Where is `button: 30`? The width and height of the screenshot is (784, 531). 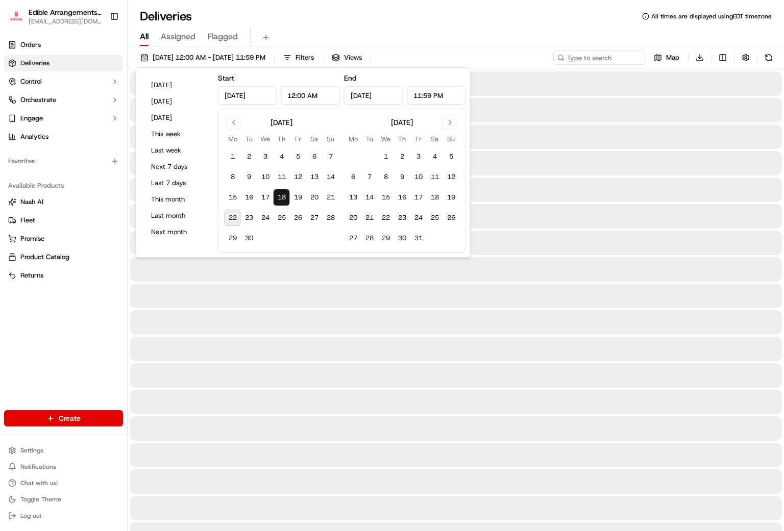 button: 30 is located at coordinates (249, 238).